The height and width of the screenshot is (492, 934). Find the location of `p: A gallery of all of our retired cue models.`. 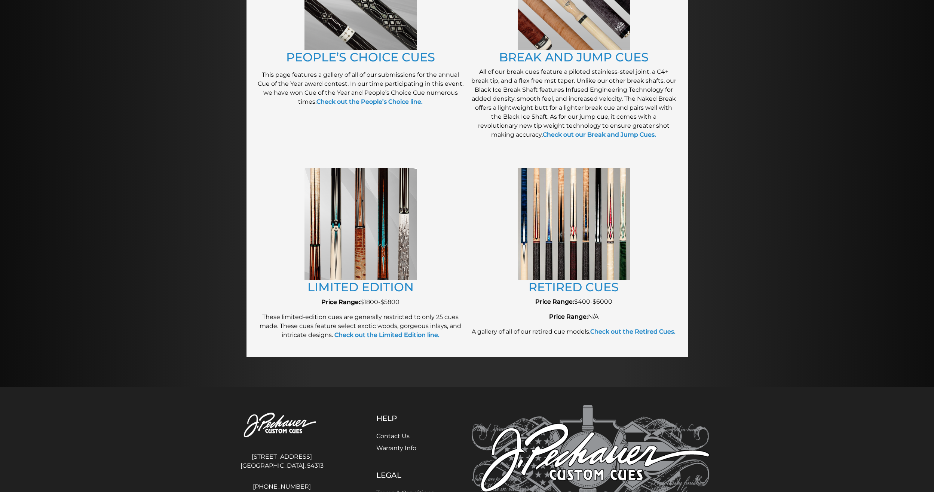

p: A gallery of all of our retired cue models. is located at coordinates (574, 331).